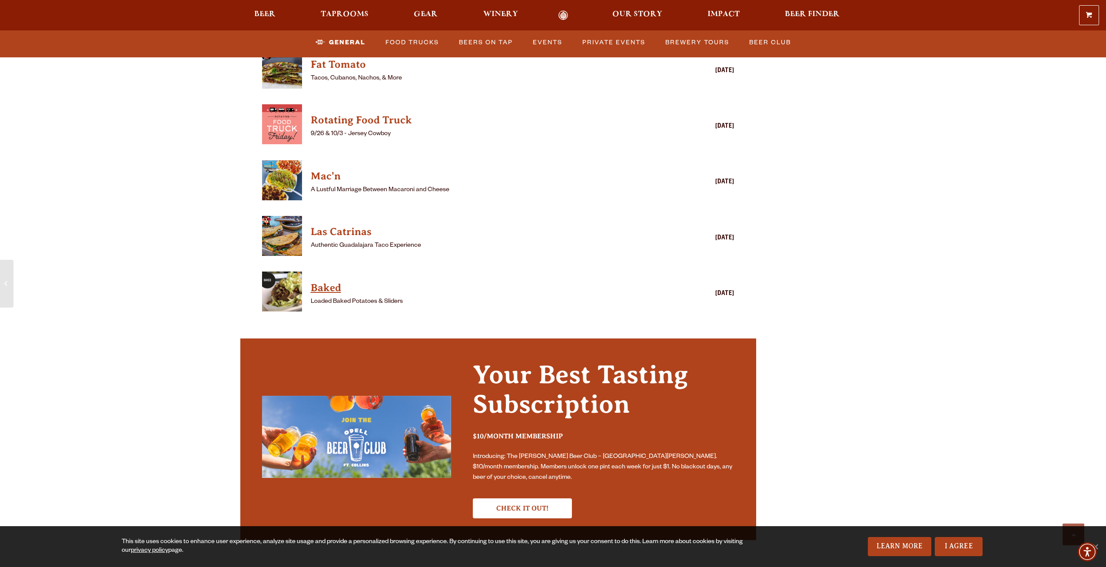  What do you see at coordinates (340, 43) in the screenshot?
I see `a: General` at bounding box center [340, 43].